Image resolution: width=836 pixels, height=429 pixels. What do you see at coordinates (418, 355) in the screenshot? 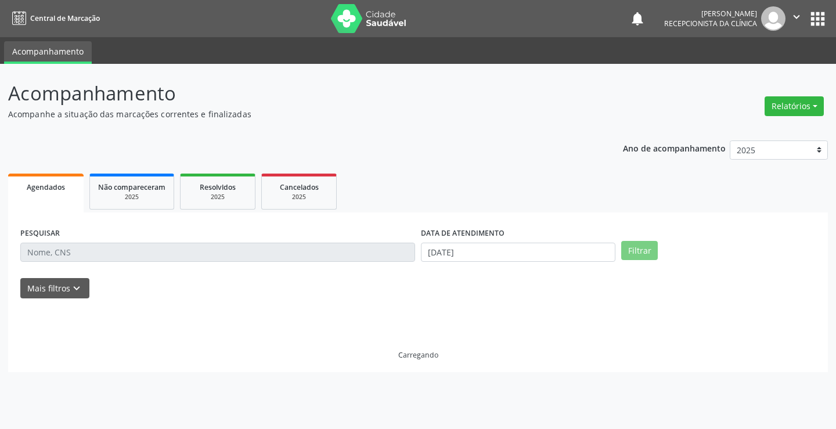
I see `div: Carregando` at bounding box center [418, 355].